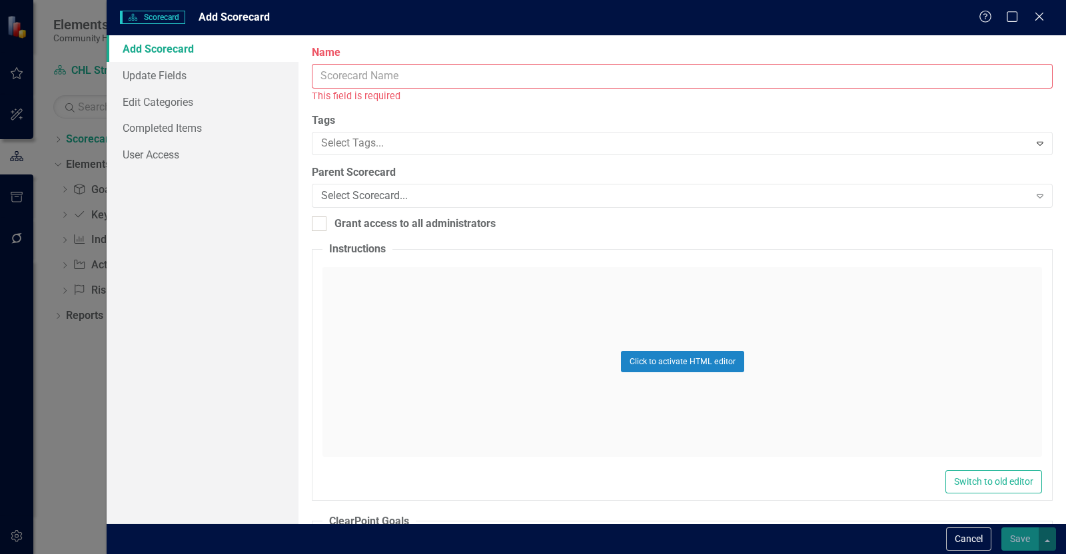  Describe the element at coordinates (203, 128) in the screenshot. I see `a: Completed Items` at that location.